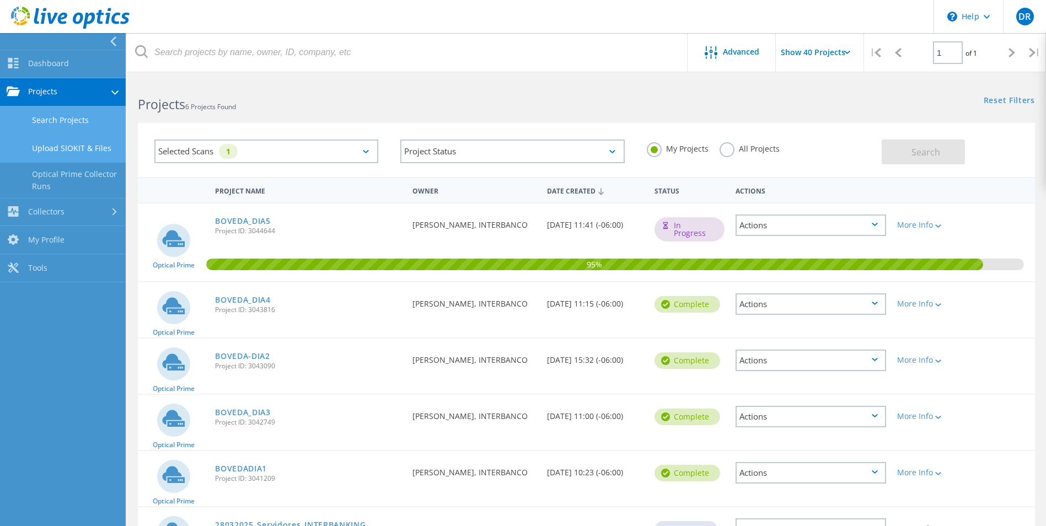 The image size is (1046, 526). What do you see at coordinates (971, 53) in the screenshot?
I see `span: of 1` at bounding box center [971, 53].